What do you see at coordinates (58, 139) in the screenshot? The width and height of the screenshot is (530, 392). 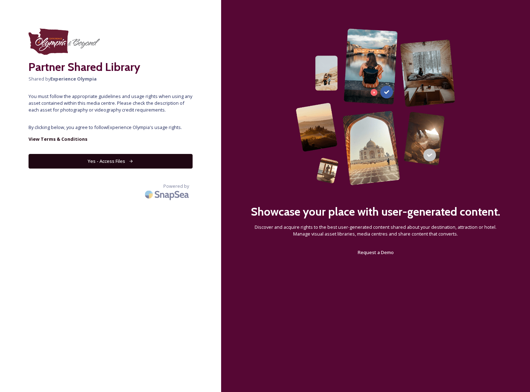 I see `strong: View Terms & Conditions` at bounding box center [58, 139].